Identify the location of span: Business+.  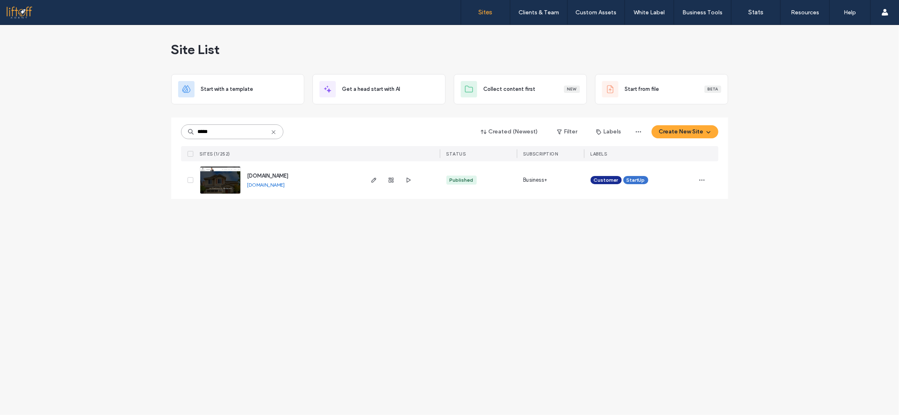
(535, 180).